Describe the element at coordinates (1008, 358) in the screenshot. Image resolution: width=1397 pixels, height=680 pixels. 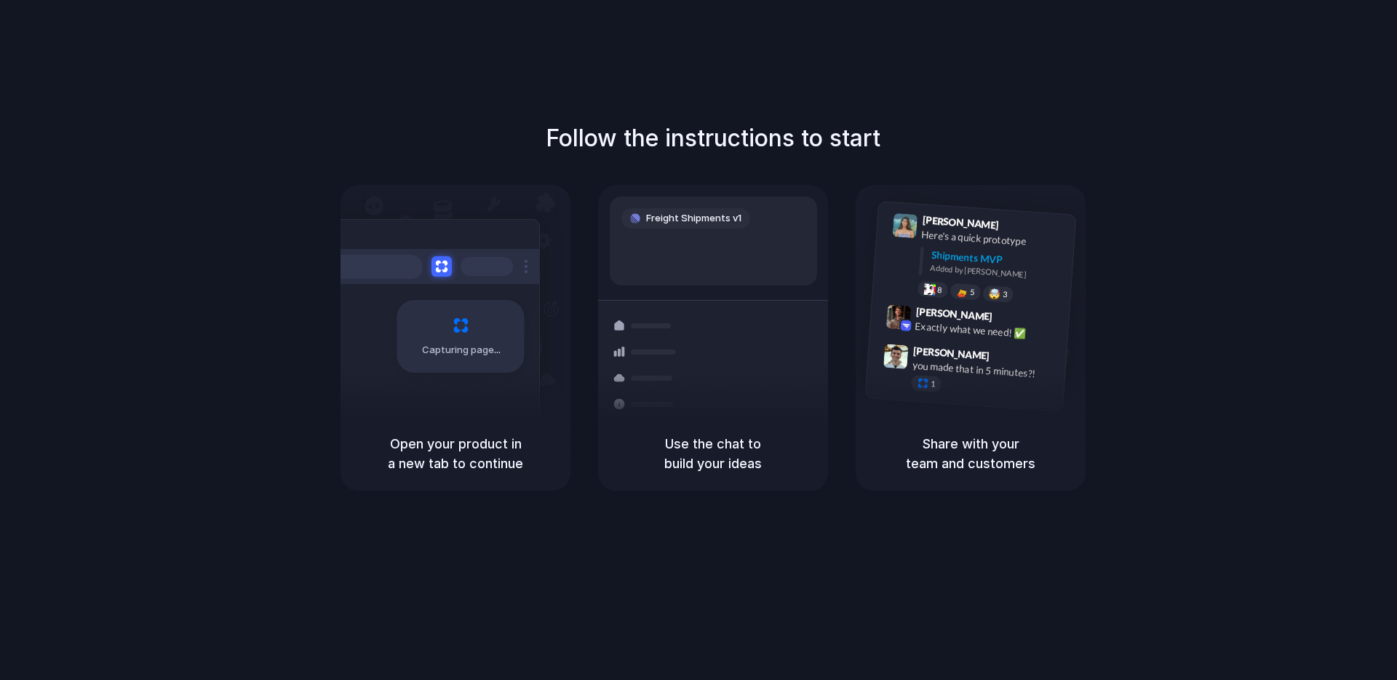
I see `span: 9:47 AM` at that location.